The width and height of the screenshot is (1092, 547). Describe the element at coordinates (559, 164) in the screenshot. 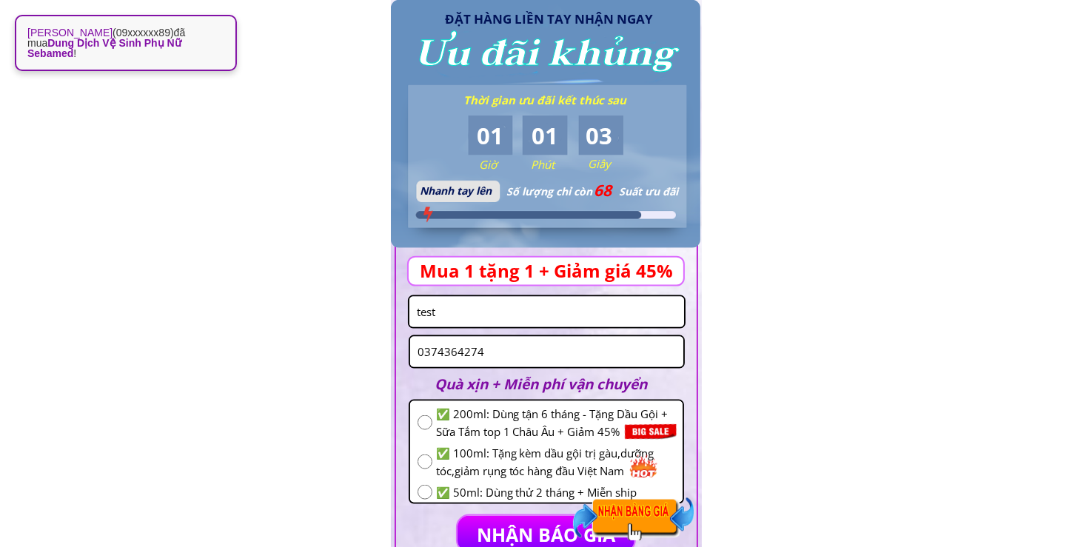

I see `h3: Phút` at that location.